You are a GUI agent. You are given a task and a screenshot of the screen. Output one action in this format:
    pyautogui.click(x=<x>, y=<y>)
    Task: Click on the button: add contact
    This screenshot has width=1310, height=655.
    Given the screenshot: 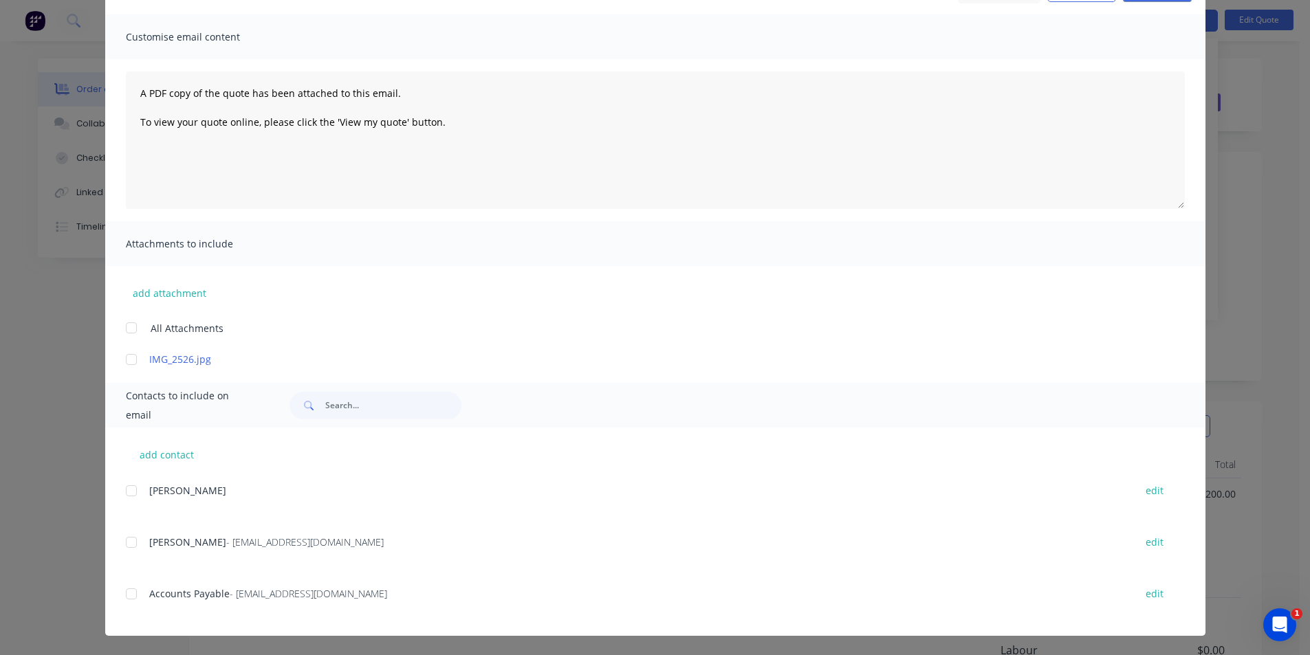 What is the action you would take?
    pyautogui.click(x=167, y=454)
    